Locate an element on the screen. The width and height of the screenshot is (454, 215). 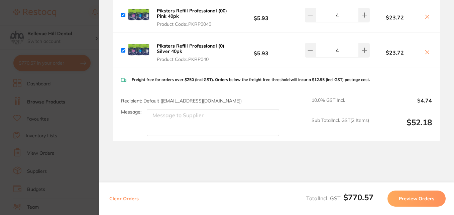
b: Piksters Refill Professional (00) Pink 40pk is located at coordinates (192, 13).